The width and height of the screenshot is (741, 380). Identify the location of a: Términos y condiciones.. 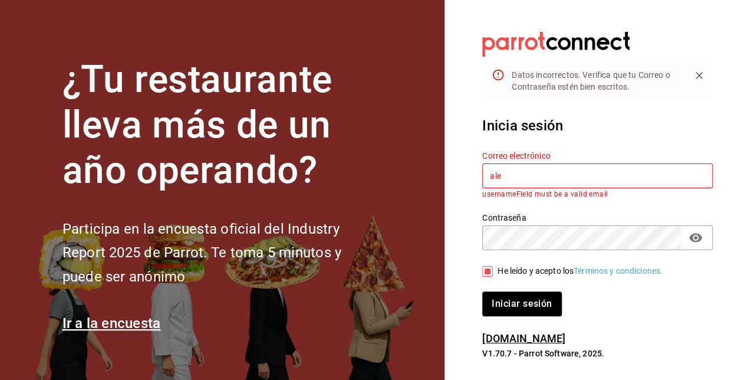
(618, 271).